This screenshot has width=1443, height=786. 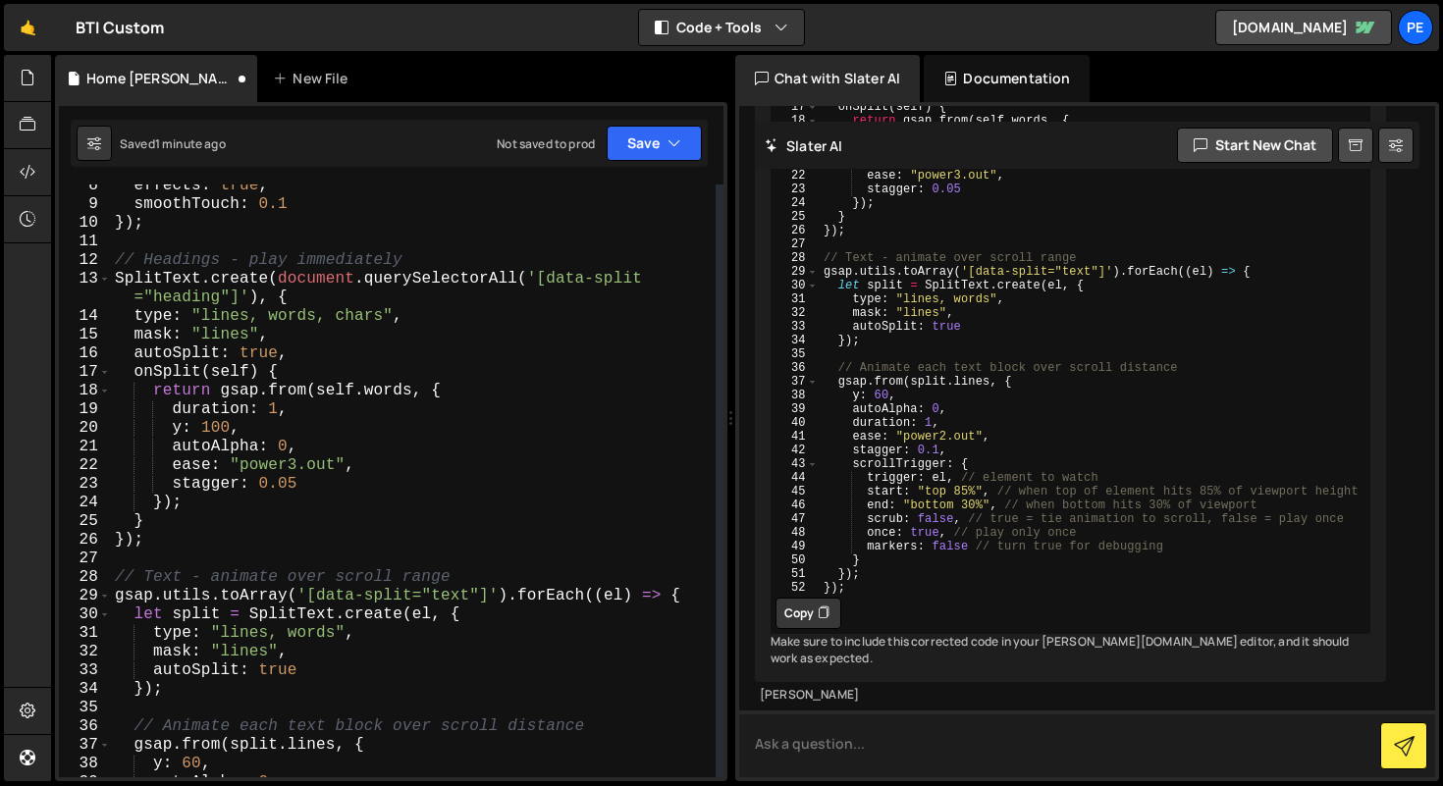 I want to click on div: 41, so click(x=795, y=437).